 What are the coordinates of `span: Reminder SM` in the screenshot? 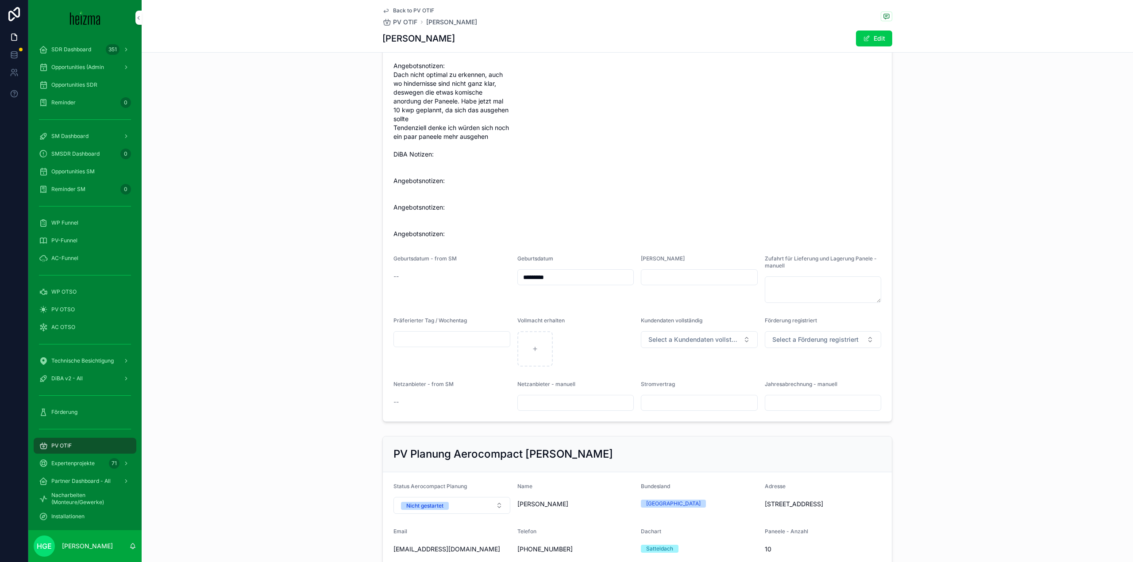 It's located at (68, 189).